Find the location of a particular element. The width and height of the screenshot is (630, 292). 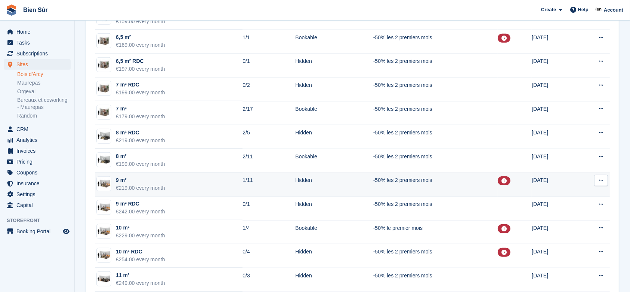

td: 0/4 is located at coordinates (269, 256).